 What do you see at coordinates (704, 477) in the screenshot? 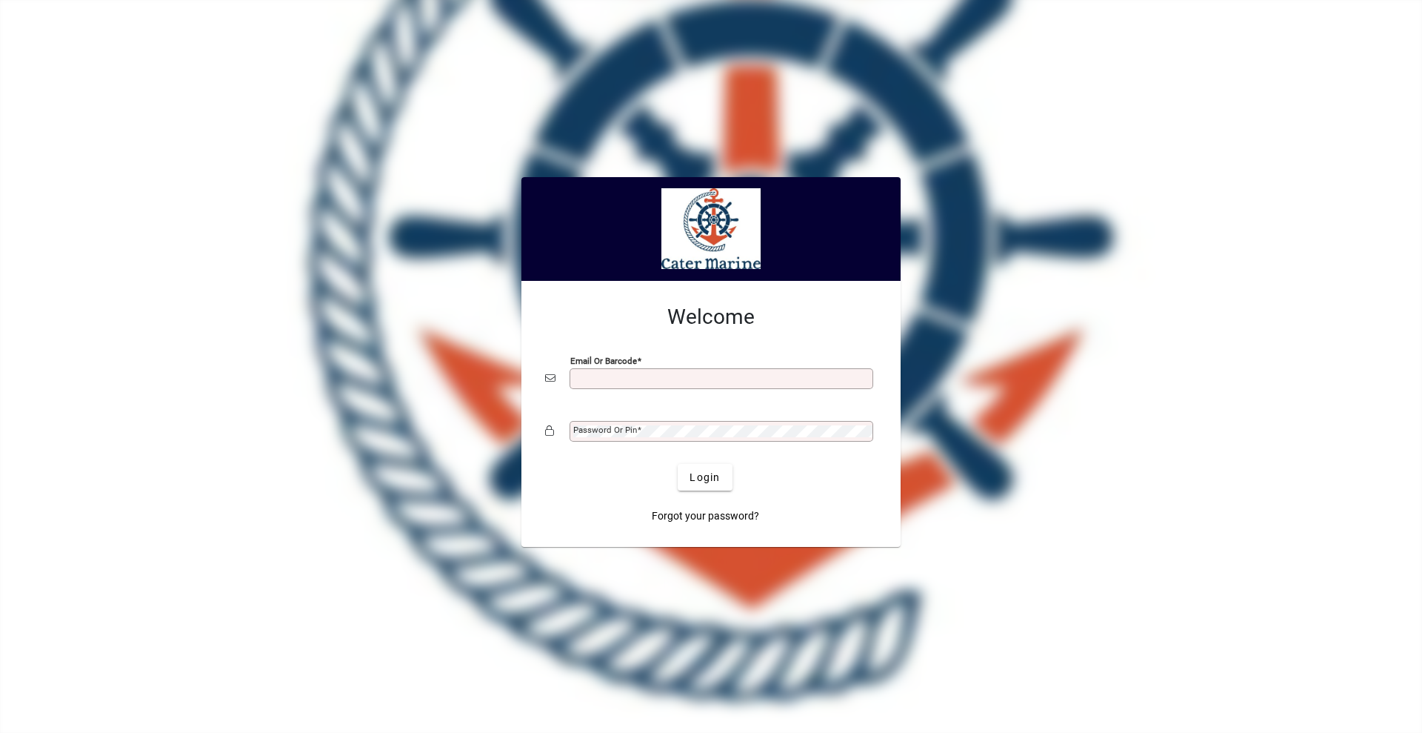
I see `button: Login` at bounding box center [704, 477].